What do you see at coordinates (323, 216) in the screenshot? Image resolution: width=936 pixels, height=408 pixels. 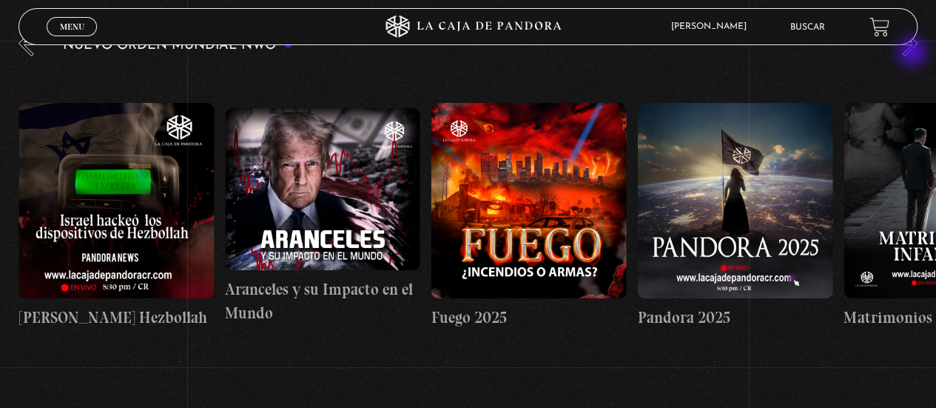 I see `a: Aranceles y su Impacto en el Mundo` at bounding box center [323, 216].